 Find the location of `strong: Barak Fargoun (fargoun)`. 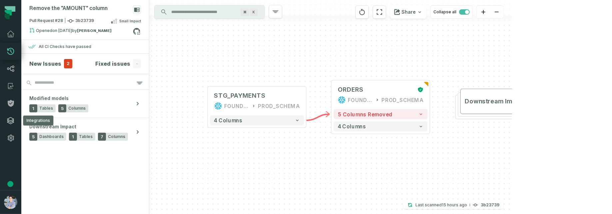

strong: Barak Fargoun (fargoun) is located at coordinates (94, 31).